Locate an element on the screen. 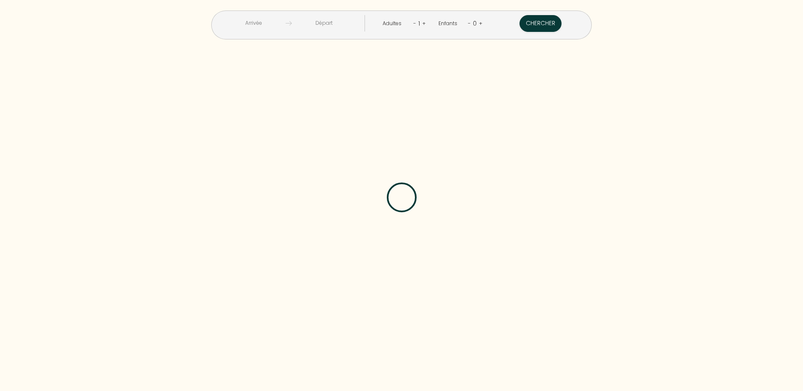 This screenshot has width=803, height=391. div: Adultes is located at coordinates (393, 24).